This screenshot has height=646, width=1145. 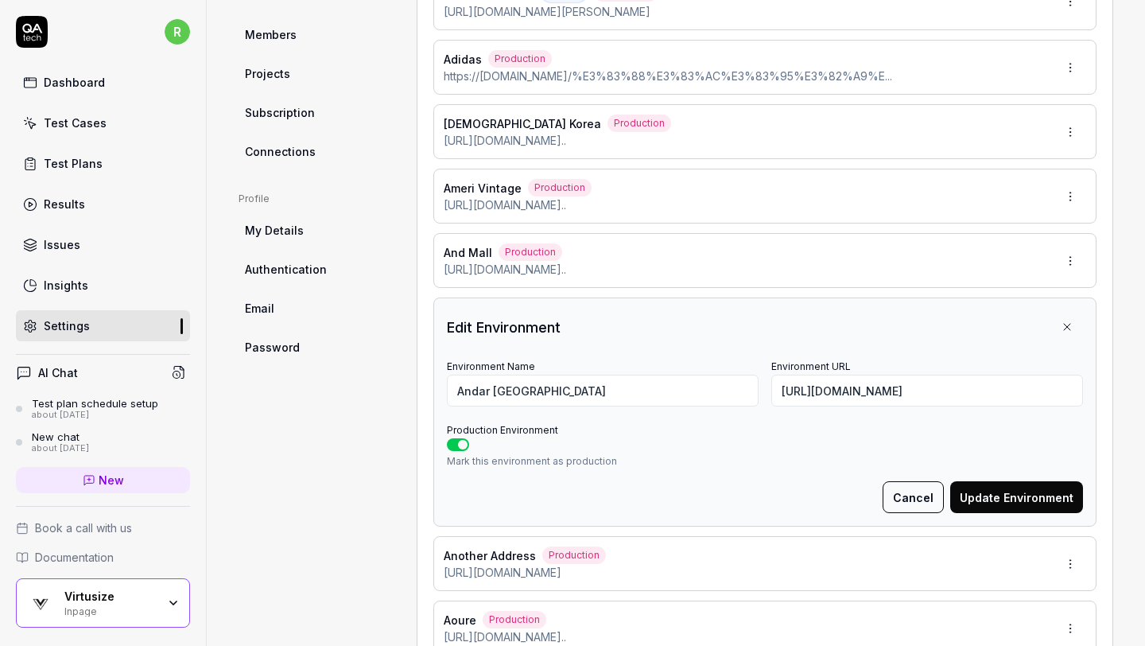 What do you see at coordinates (285, 269) in the screenshot?
I see `span: Authentication` at bounding box center [285, 269].